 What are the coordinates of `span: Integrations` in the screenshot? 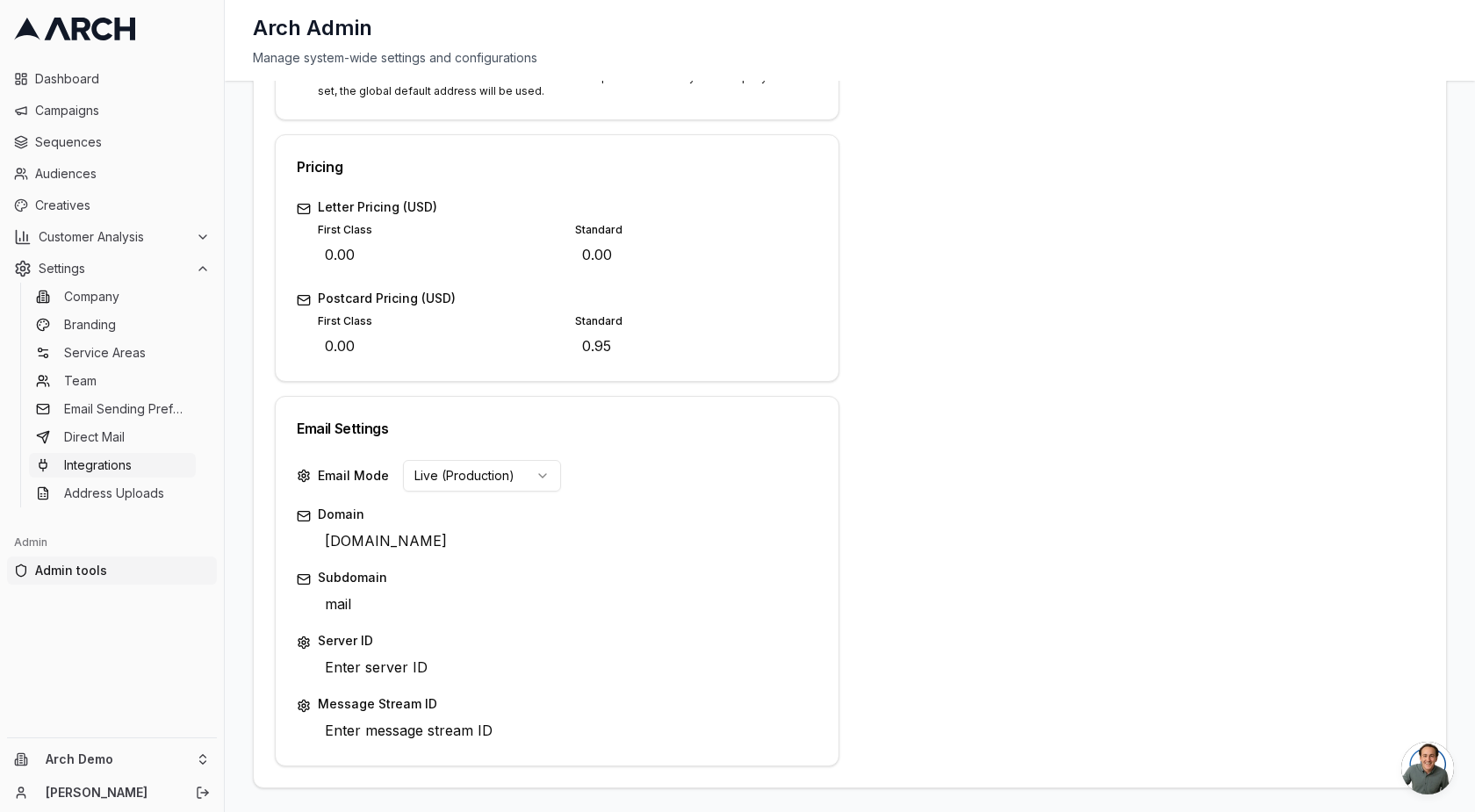 It's located at (97, 465).